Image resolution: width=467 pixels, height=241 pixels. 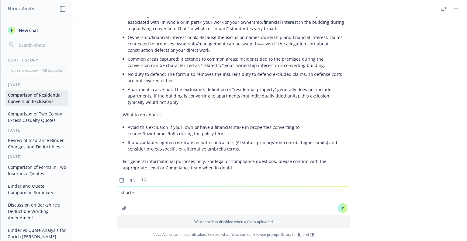 I want to click on svg: Copy to clipboard, so click(x=122, y=180).